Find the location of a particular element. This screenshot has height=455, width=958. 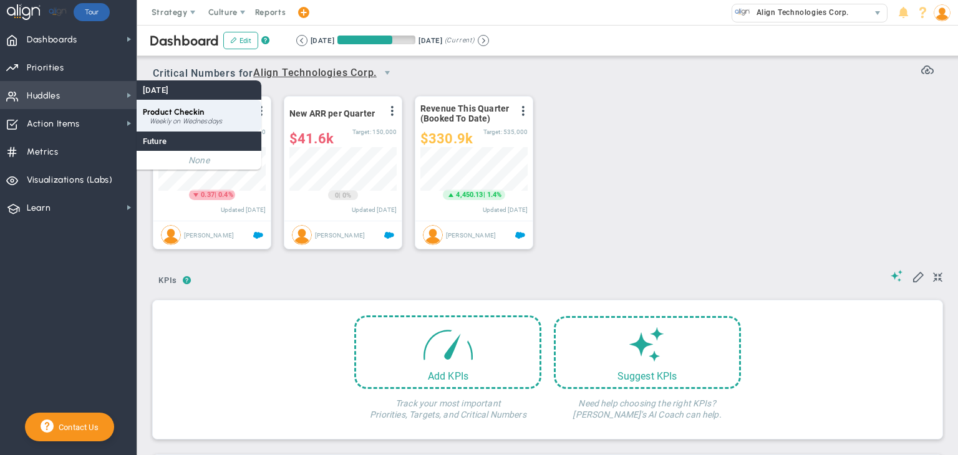

span: 150,000 is located at coordinates (384, 132).